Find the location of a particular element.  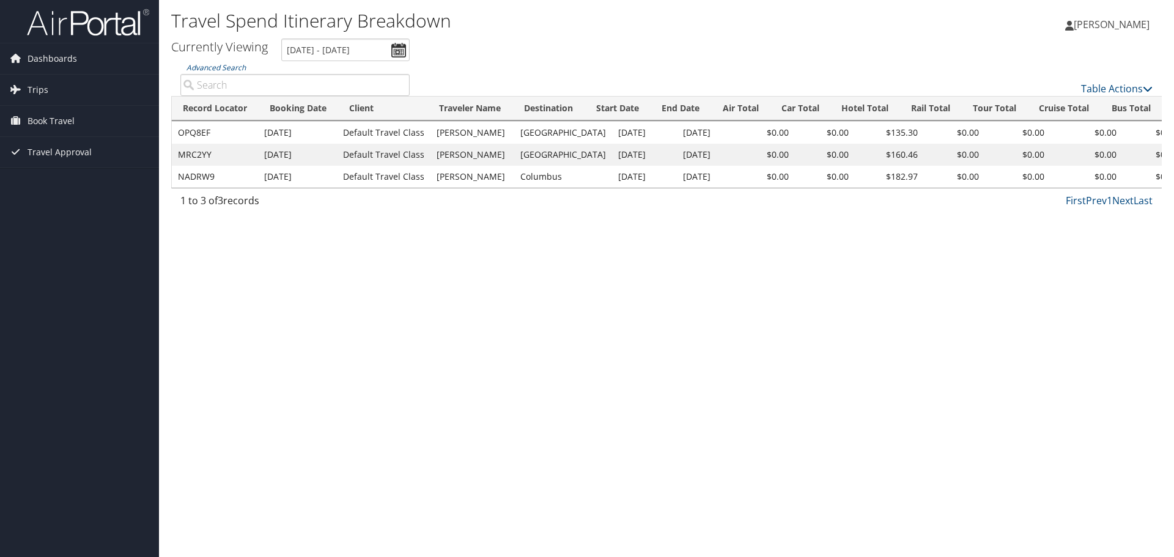

th: Start Date: activate to sort column ascending is located at coordinates (617, 108).